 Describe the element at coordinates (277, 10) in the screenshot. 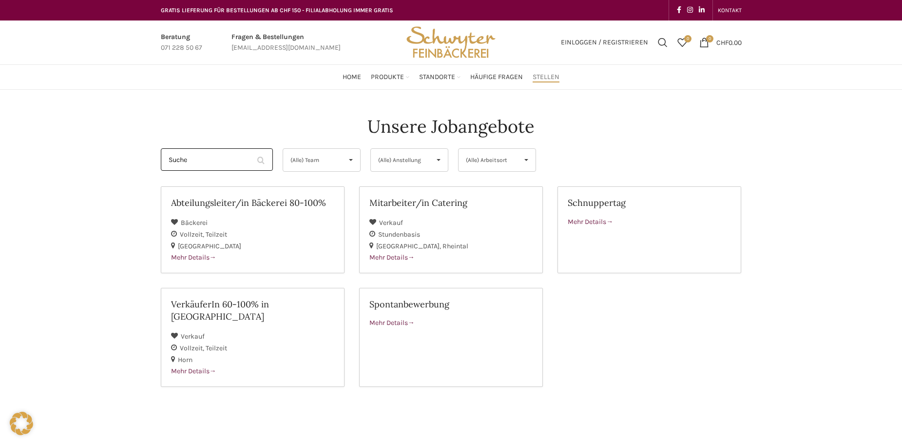

I see `span: GRATIS LIEFERUNG FÜR BESTELLUNGEN AB CHF 150 - FILIALABHOLUNG IMMER GRATIS` at that location.